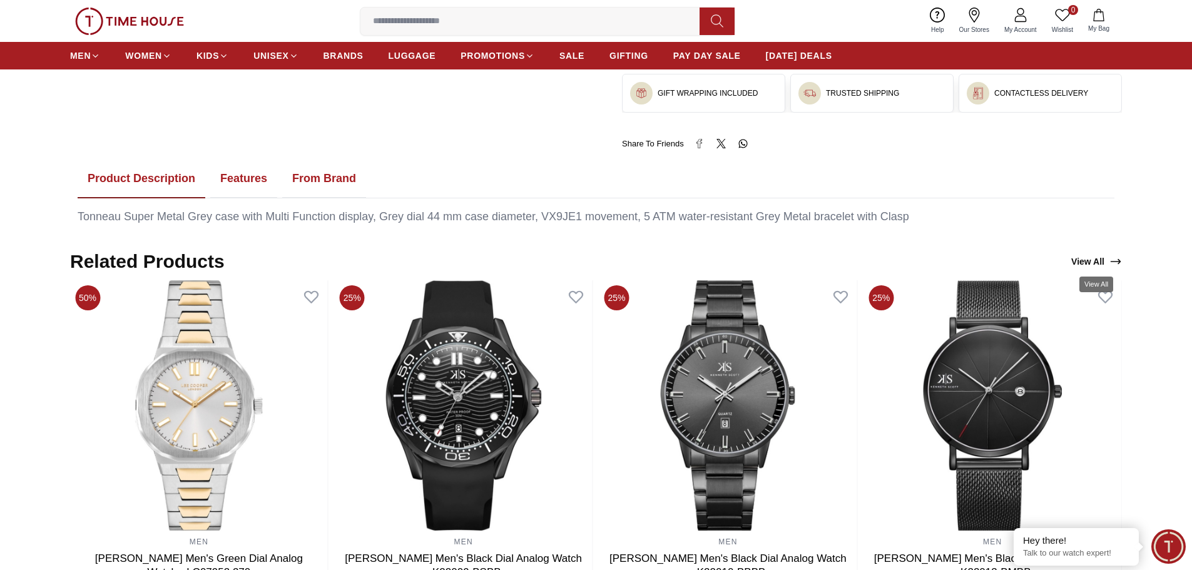 The width and height of the screenshot is (1192, 570). Describe the element at coordinates (937, 21) in the screenshot. I see `a: Help` at that location.